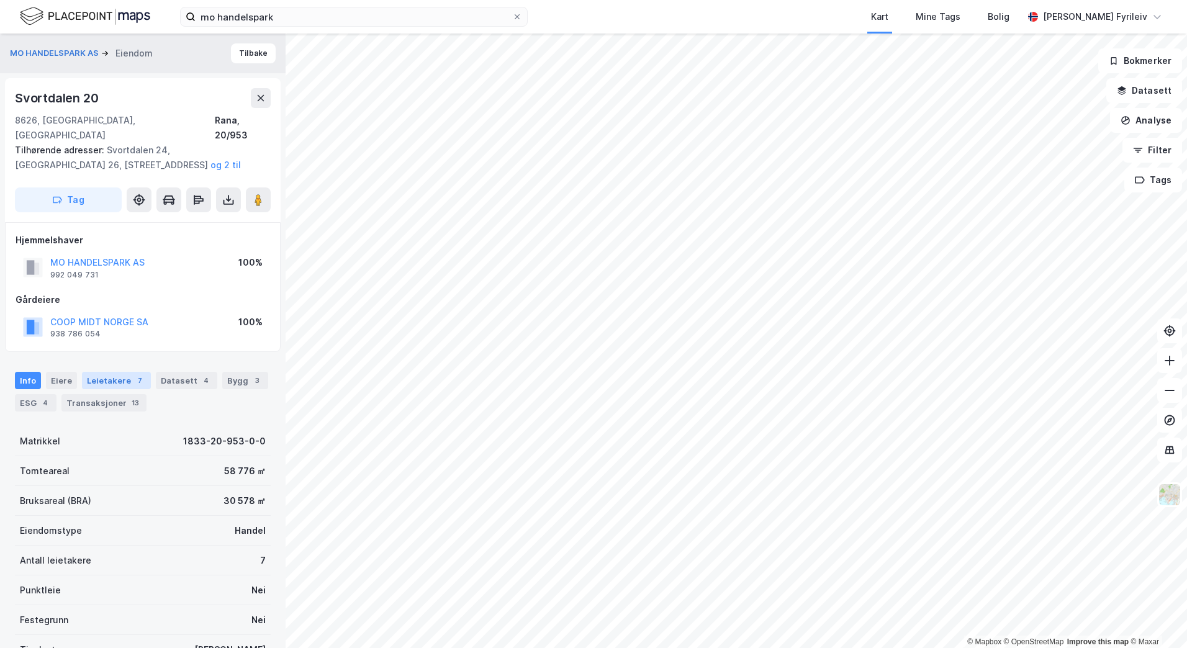  What do you see at coordinates (999, 17) in the screenshot?
I see `div: Bolig` at bounding box center [999, 17].